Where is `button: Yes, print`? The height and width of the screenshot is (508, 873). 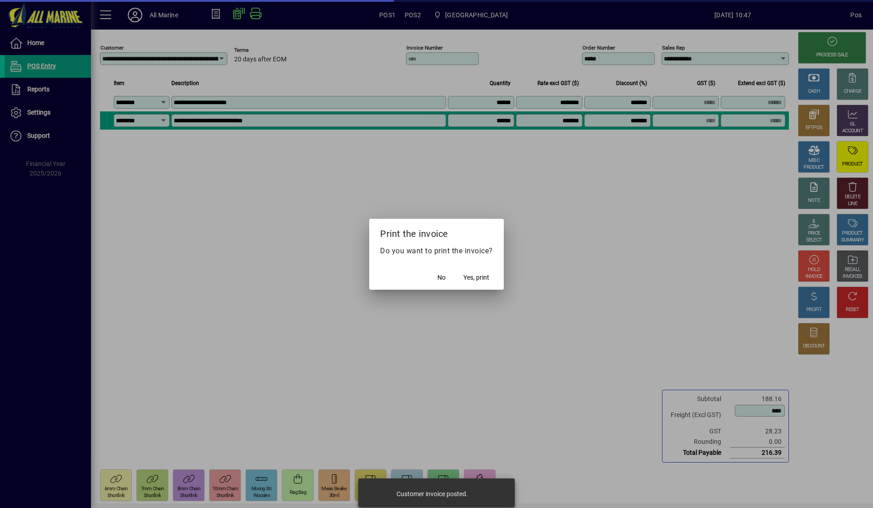 button: Yes, print is located at coordinates (476, 278).